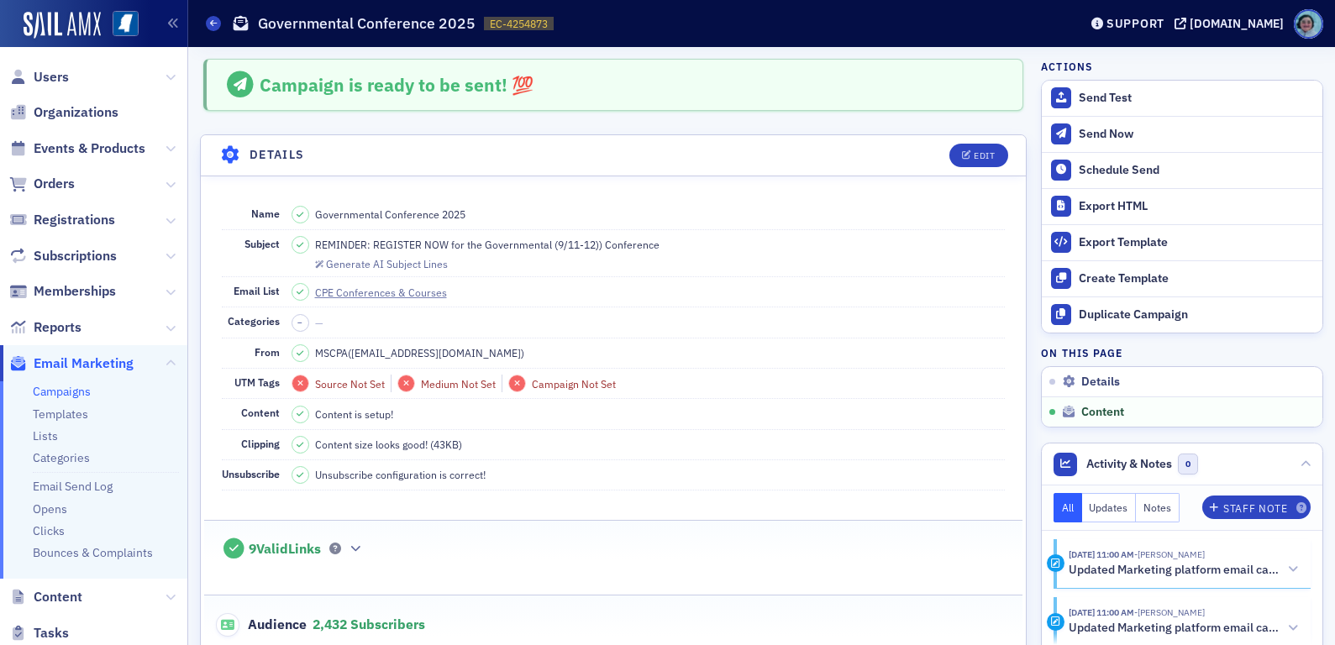 Image resolution: width=1335 pixels, height=645 pixels. Describe the element at coordinates (388, 292) in the screenshot. I see `a: CPE Conferences & Courses` at that location.